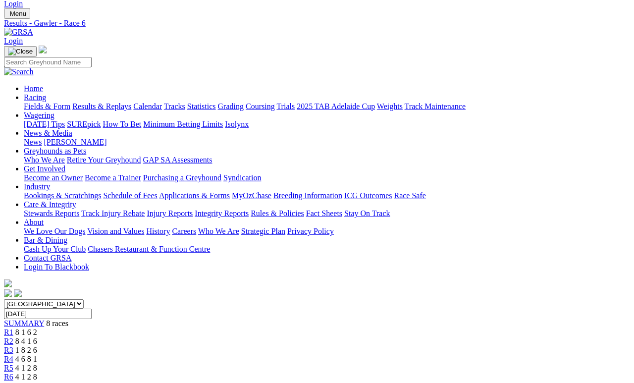  Describe the element at coordinates (122, 124) in the screenshot. I see `a: How To Bet` at that location.